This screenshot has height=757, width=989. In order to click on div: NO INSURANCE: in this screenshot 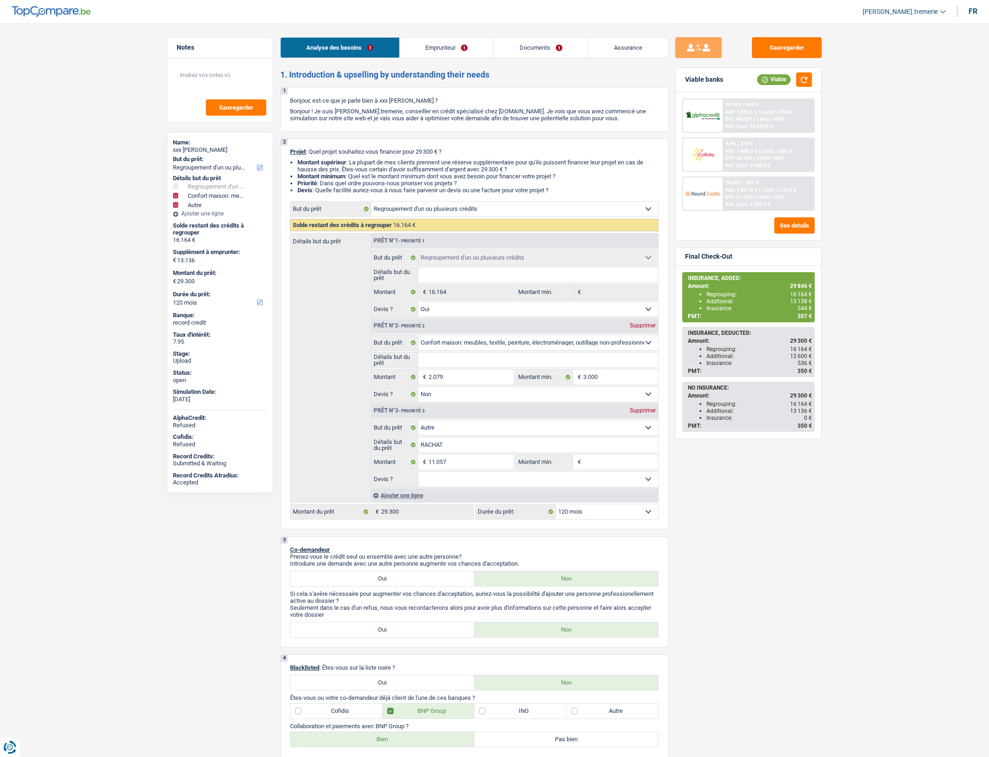, I will do `click(749, 388)`.